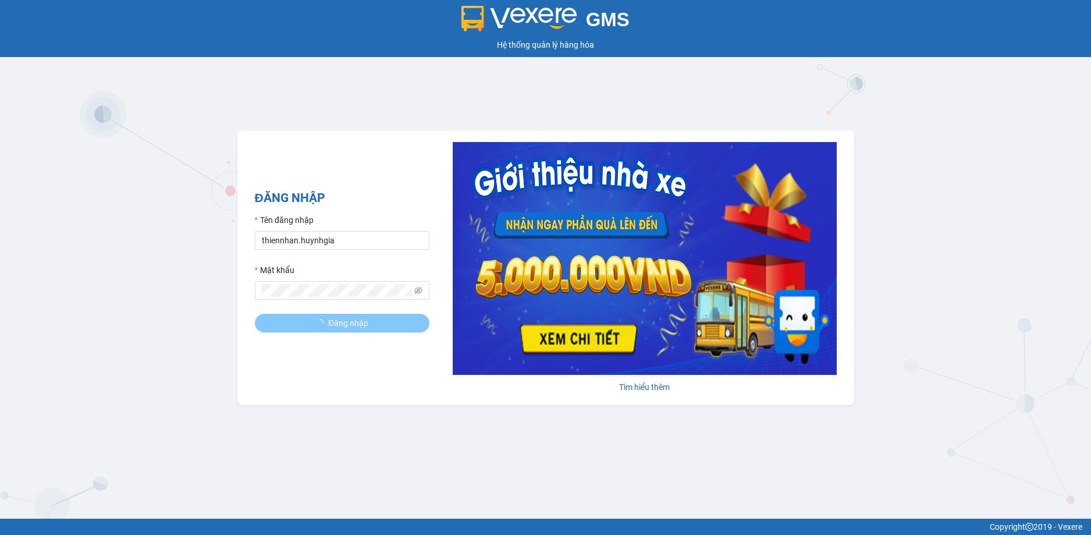 The image size is (1091, 535). What do you see at coordinates (645, 258) in the screenshot?
I see `img: banner-0` at bounding box center [645, 258].